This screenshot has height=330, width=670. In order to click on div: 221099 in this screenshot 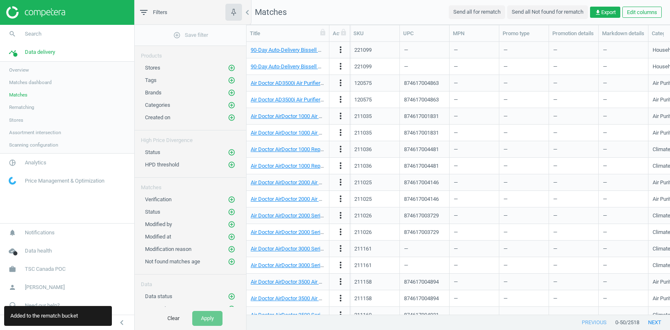, I will do `click(363, 50)`.